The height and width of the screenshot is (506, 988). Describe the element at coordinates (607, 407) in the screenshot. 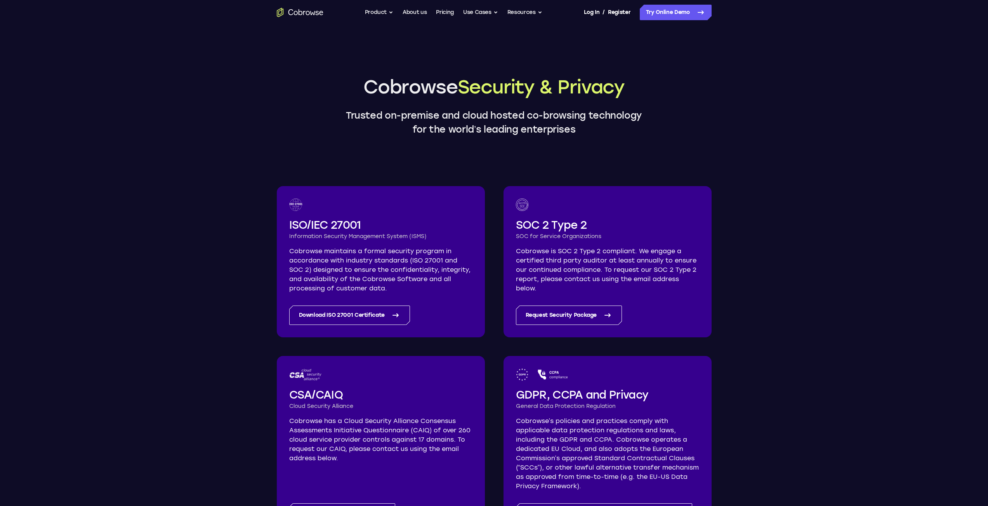

I see `h3: General Data Protection Regulation` at that location.